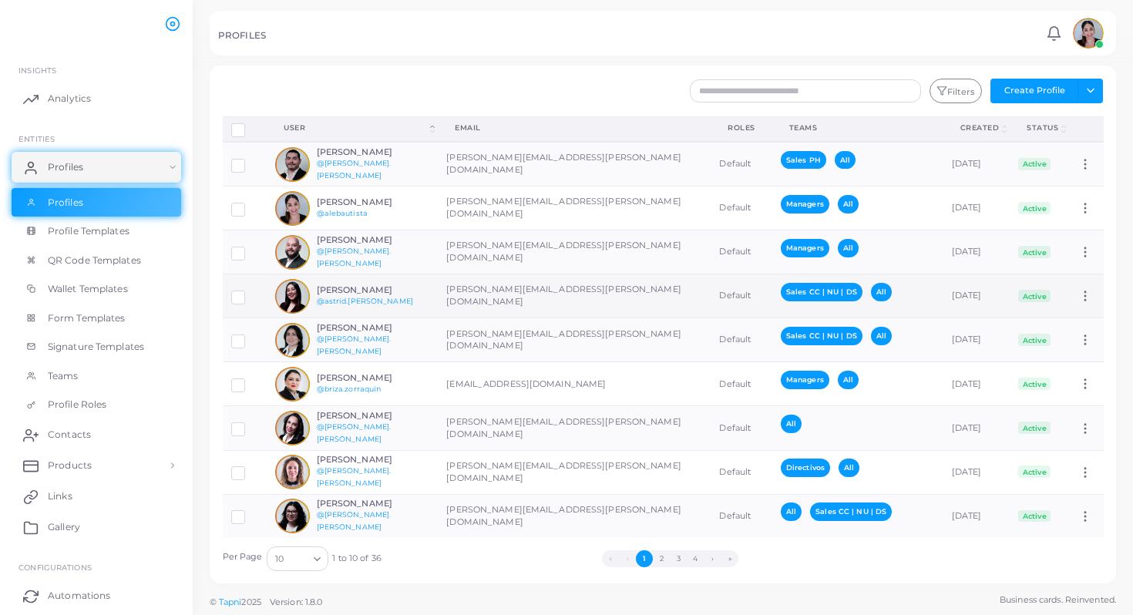  Describe the element at coordinates (296, 559) in the screenshot. I see `input: Search for option` at that location.